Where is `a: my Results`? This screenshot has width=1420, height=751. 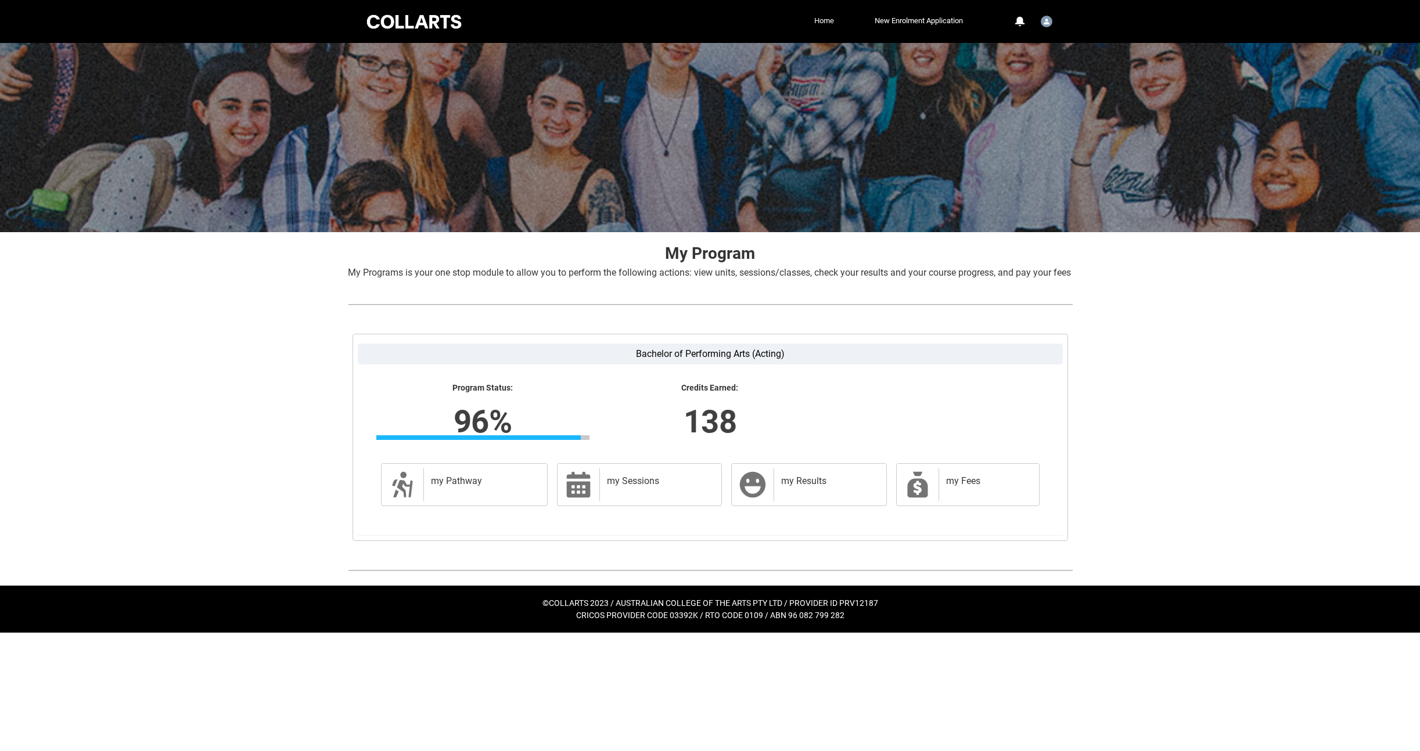
a: my Results is located at coordinates (808, 485).